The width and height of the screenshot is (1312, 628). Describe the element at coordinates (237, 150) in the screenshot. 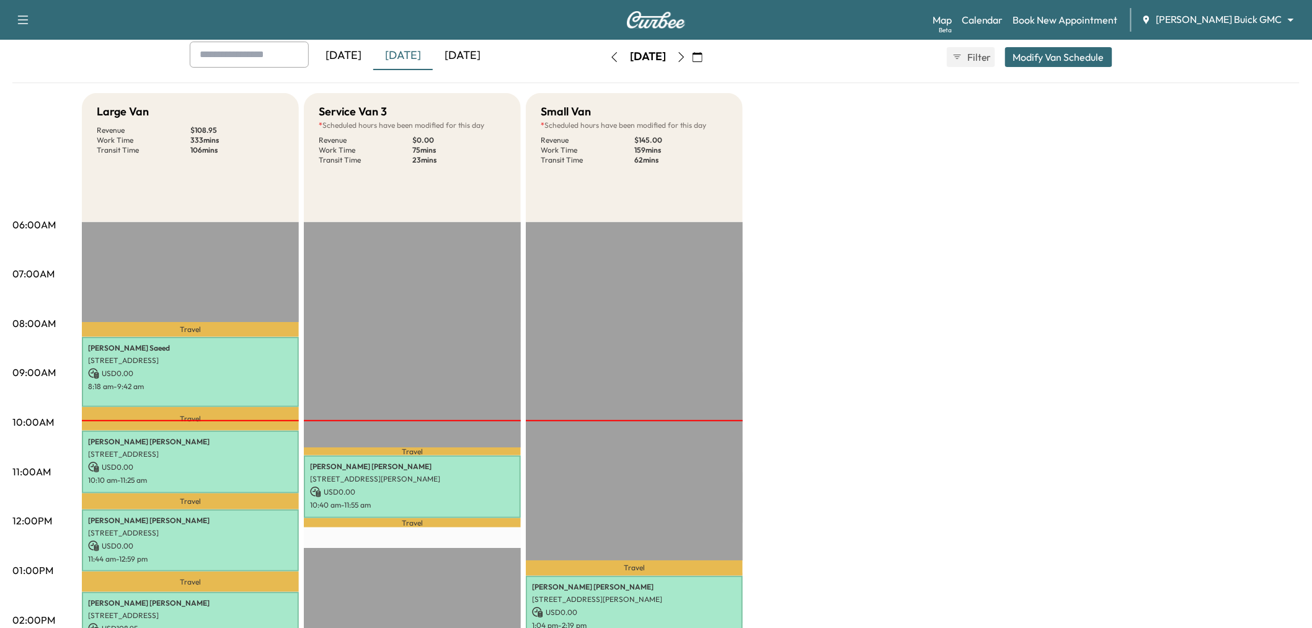

I see `p: 106 mins` at that location.